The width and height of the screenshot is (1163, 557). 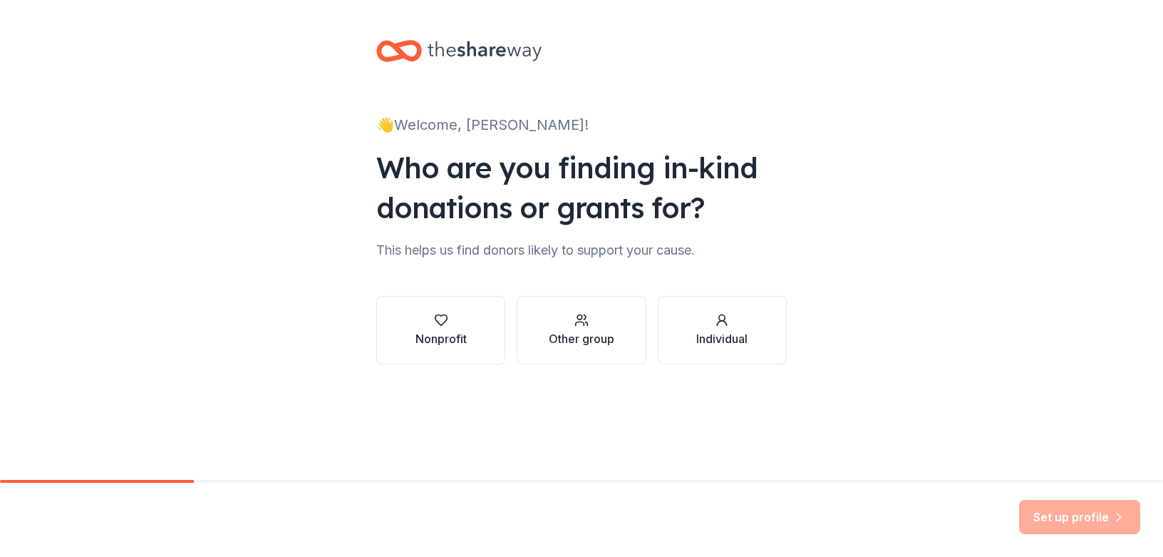 What do you see at coordinates (441, 330) in the screenshot?
I see `button: Nonprofit` at bounding box center [441, 330].